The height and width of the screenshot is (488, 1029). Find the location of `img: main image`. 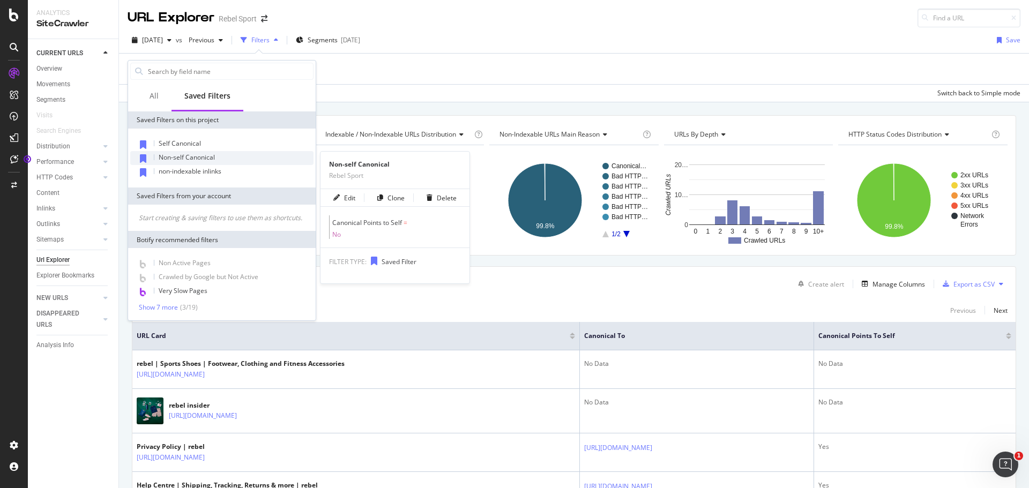

img: main image is located at coordinates (150, 411).